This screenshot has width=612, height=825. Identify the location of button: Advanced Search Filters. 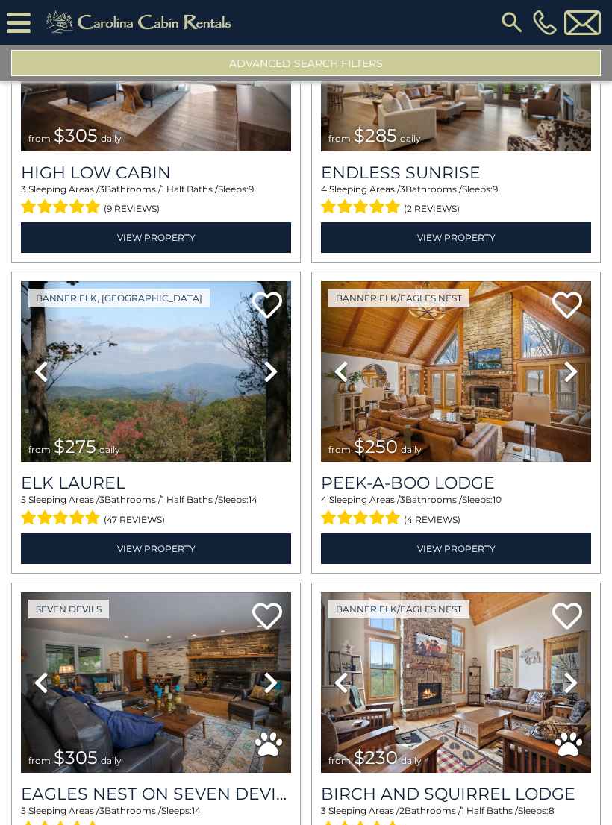
(306, 63).